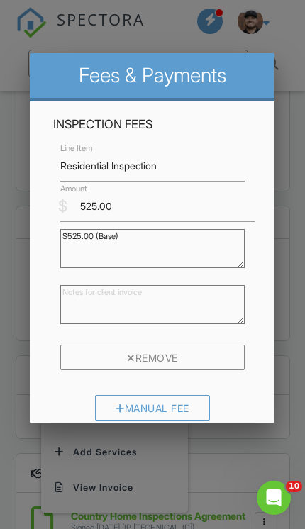  What do you see at coordinates (74, 189) in the screenshot?
I see `label: Amount` at bounding box center [74, 189].